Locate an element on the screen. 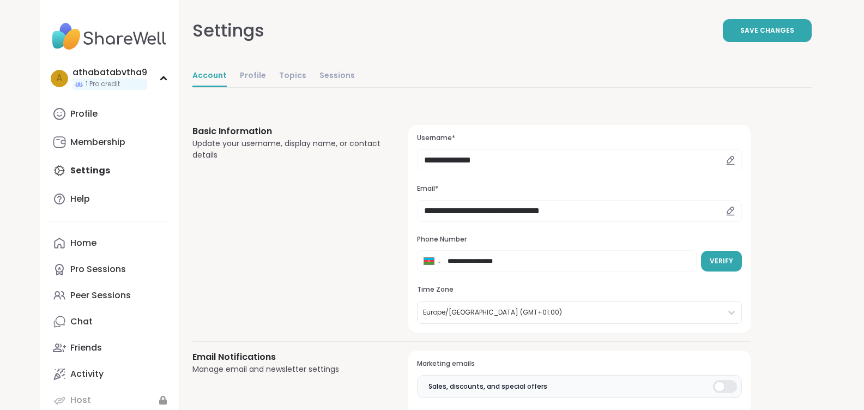 The width and height of the screenshot is (864, 410). div: Chat is located at coordinates (81, 322).